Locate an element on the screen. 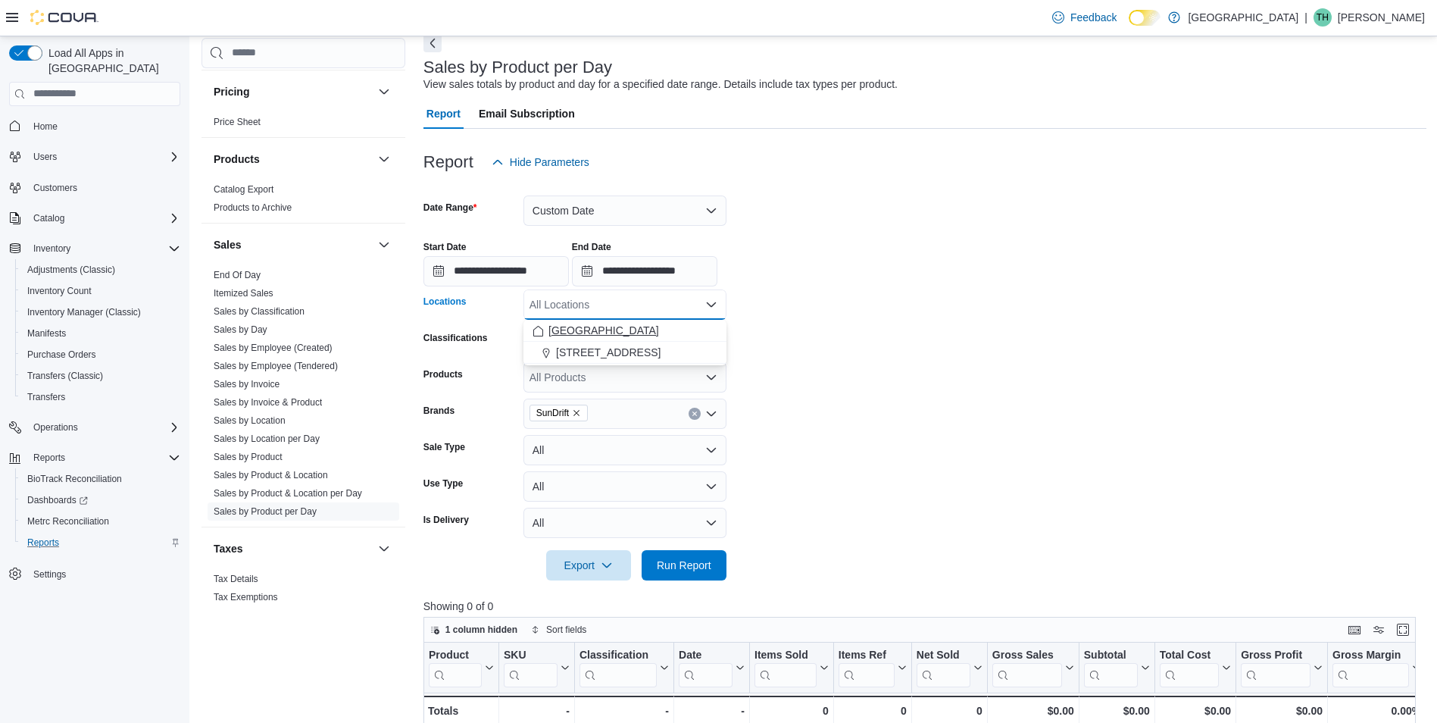 This screenshot has height=723, width=1437. div: View sales totals by product and day for a specified date range. Details include tax types per pr... is located at coordinates (661, 84).